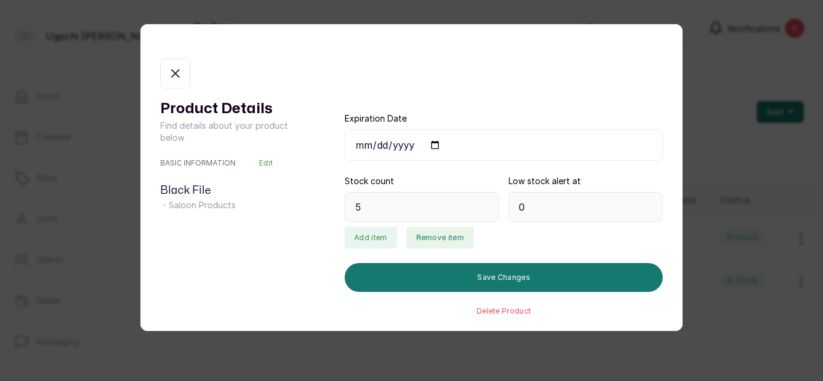 The height and width of the screenshot is (381, 823). I want to click on h1: Product Details, so click(228, 109).